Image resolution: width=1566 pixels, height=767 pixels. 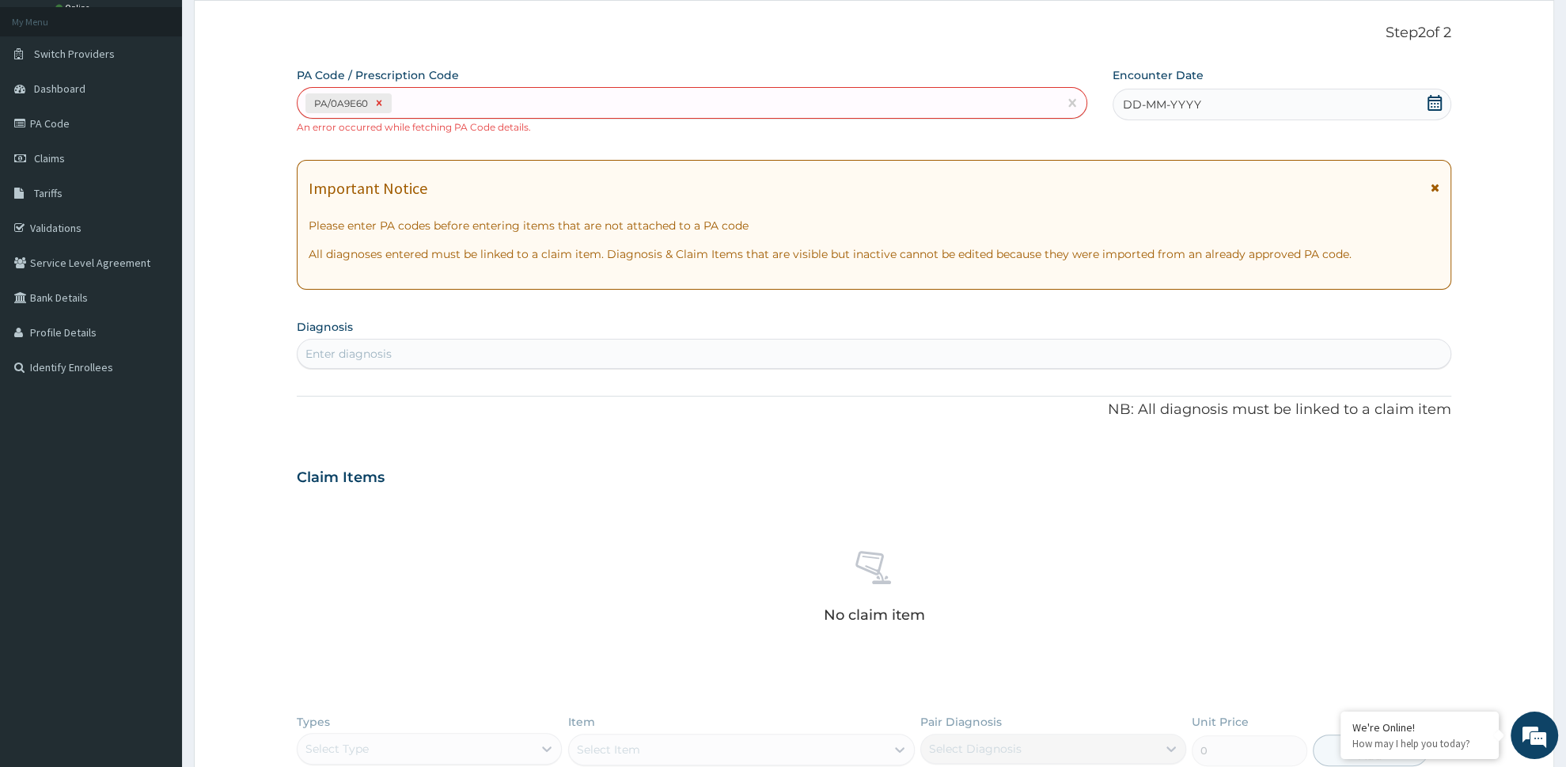 What do you see at coordinates (49, 158) in the screenshot?
I see `span: Claims` at bounding box center [49, 158].